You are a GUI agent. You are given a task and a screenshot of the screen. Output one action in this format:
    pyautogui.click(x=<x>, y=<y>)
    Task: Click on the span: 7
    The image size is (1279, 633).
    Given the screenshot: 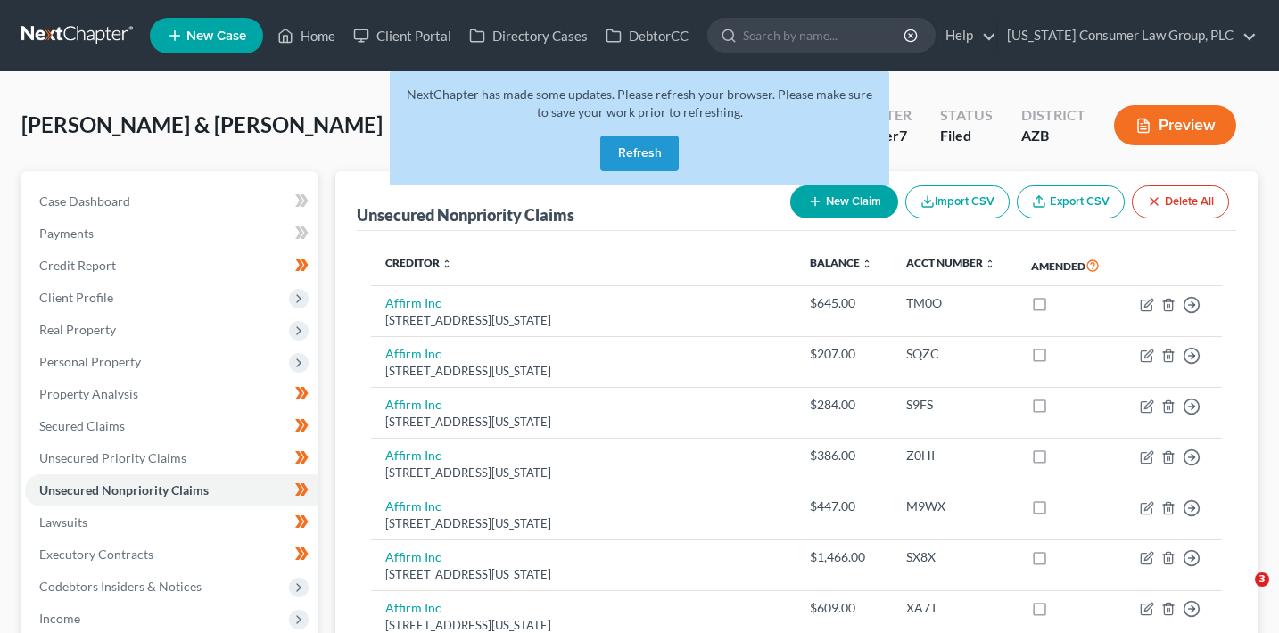 What is the action you would take?
    pyautogui.click(x=902, y=135)
    